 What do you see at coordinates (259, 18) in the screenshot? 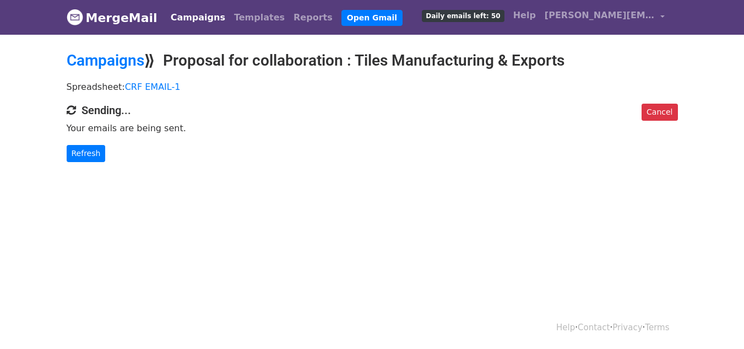
I see `a: Templates` at bounding box center [259, 18].